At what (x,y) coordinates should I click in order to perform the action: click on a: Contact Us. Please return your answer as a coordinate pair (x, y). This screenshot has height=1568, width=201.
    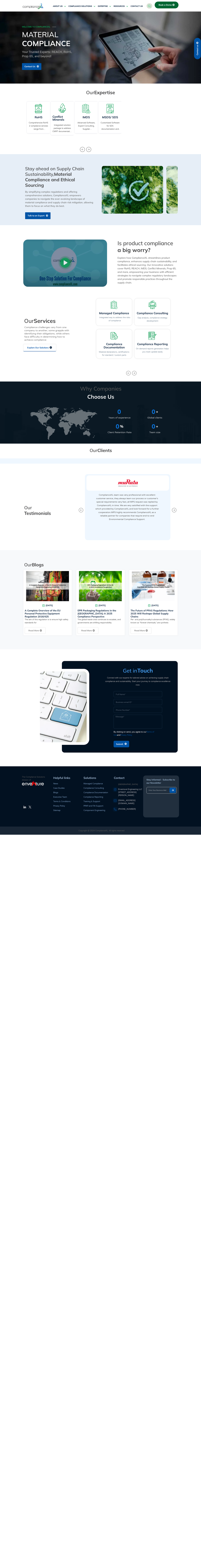
    Looking at the image, I should click on (32, 67).